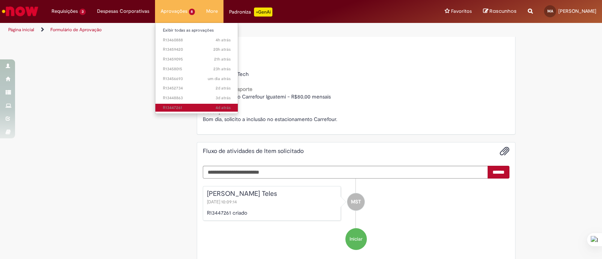 The width and height of the screenshot is (602, 259). What do you see at coordinates (223, 59) in the screenshot?
I see `time: 28/08/2025 16:20:46` at bounding box center [223, 59].